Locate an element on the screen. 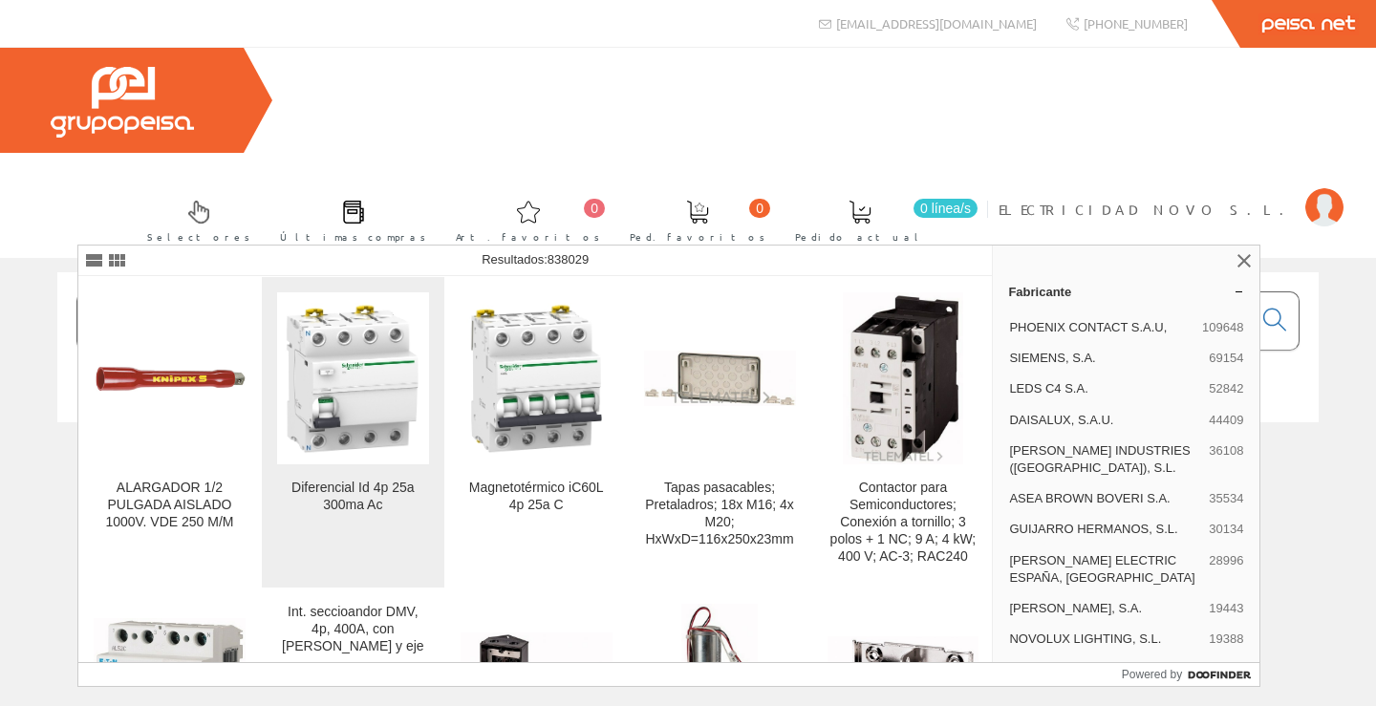  div: © Grupo Peisa is located at coordinates (688, 454).